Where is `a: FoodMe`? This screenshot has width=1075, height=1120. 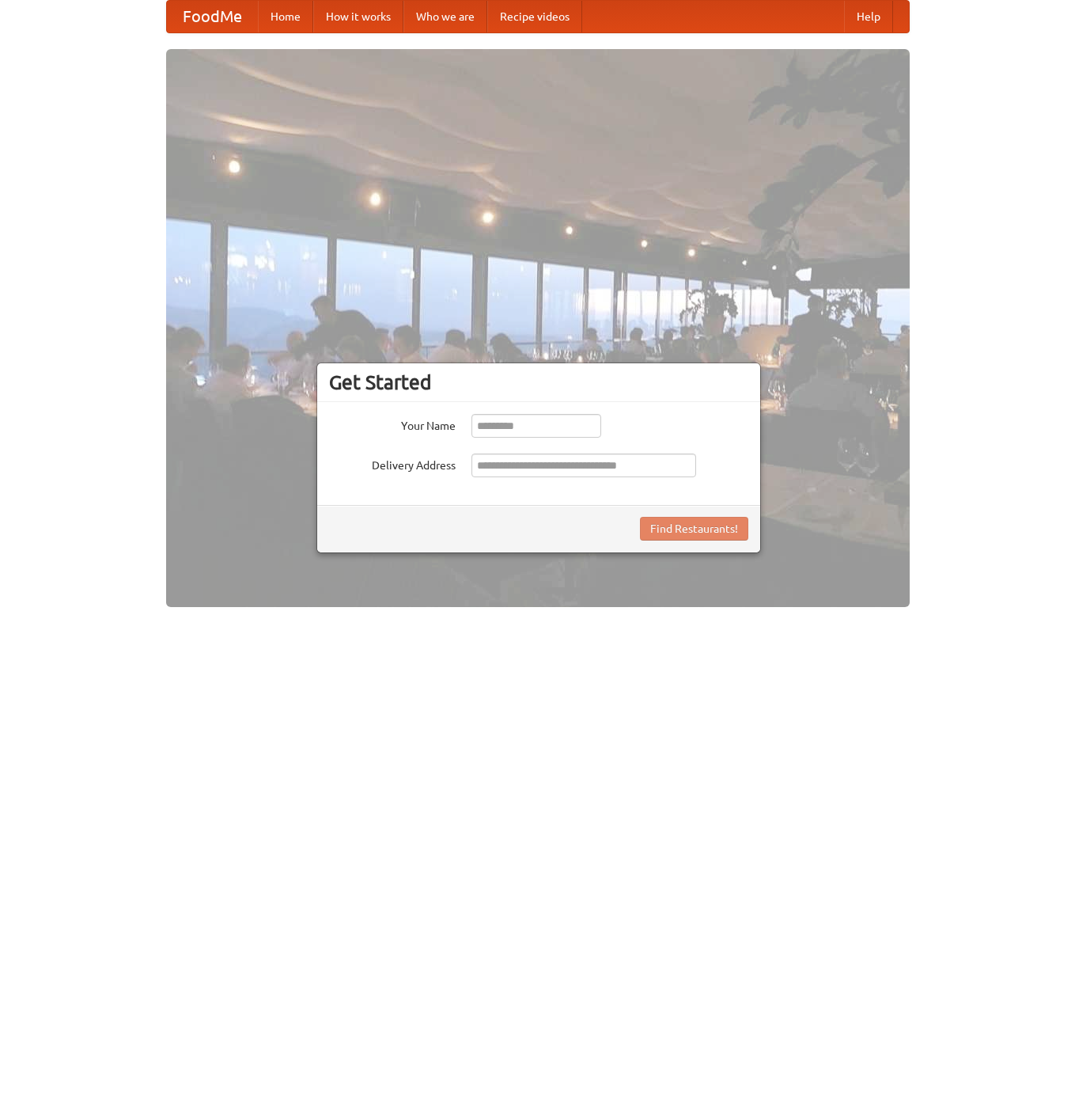 a: FoodMe is located at coordinates (212, 16).